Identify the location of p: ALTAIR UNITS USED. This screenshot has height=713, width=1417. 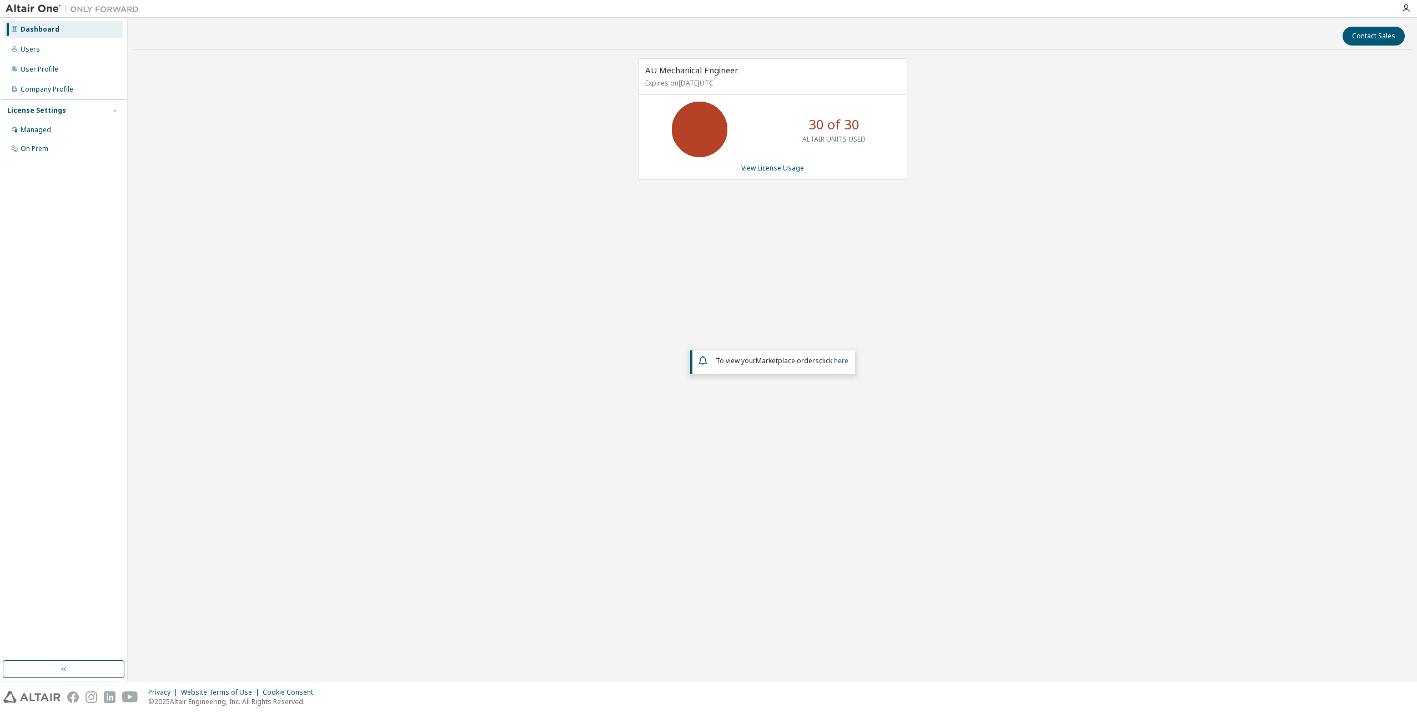
(834, 139).